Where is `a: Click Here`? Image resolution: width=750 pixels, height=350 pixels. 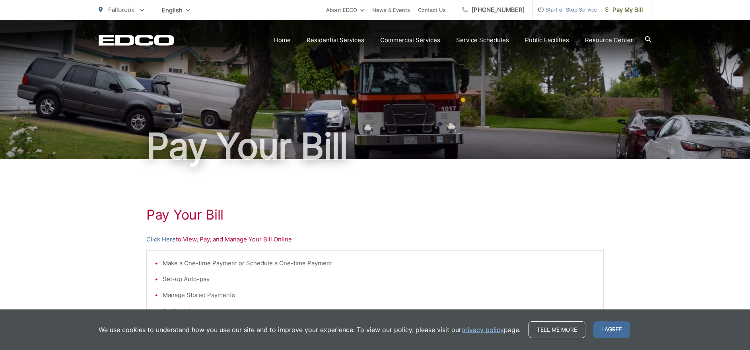 a: Click Here is located at coordinates (161, 239).